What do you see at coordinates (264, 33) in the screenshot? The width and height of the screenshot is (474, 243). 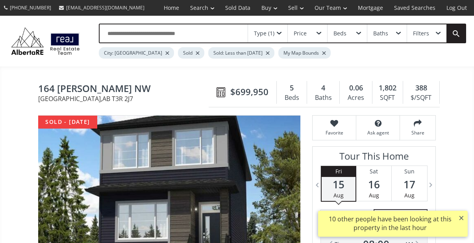 I see `div: Type (1)` at bounding box center [264, 33].